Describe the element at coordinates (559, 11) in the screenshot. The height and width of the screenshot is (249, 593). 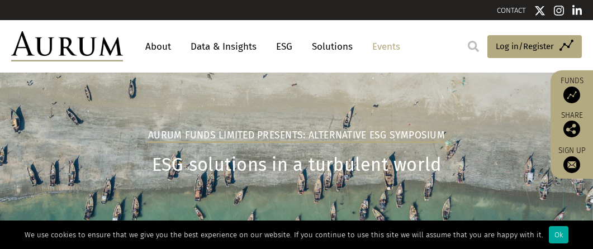
I see `img: Instagram icon` at that location.